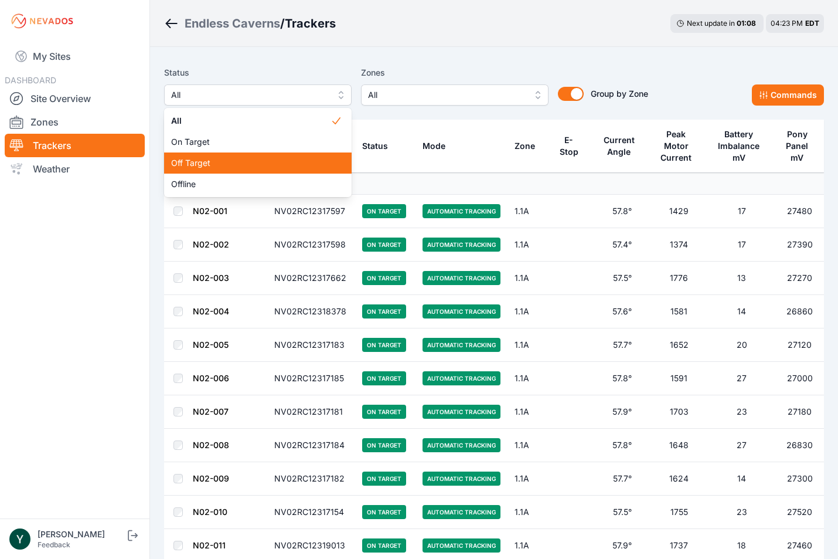 The image size is (838, 559). Describe the element at coordinates (258, 152) in the screenshot. I see `div: All` at that location.